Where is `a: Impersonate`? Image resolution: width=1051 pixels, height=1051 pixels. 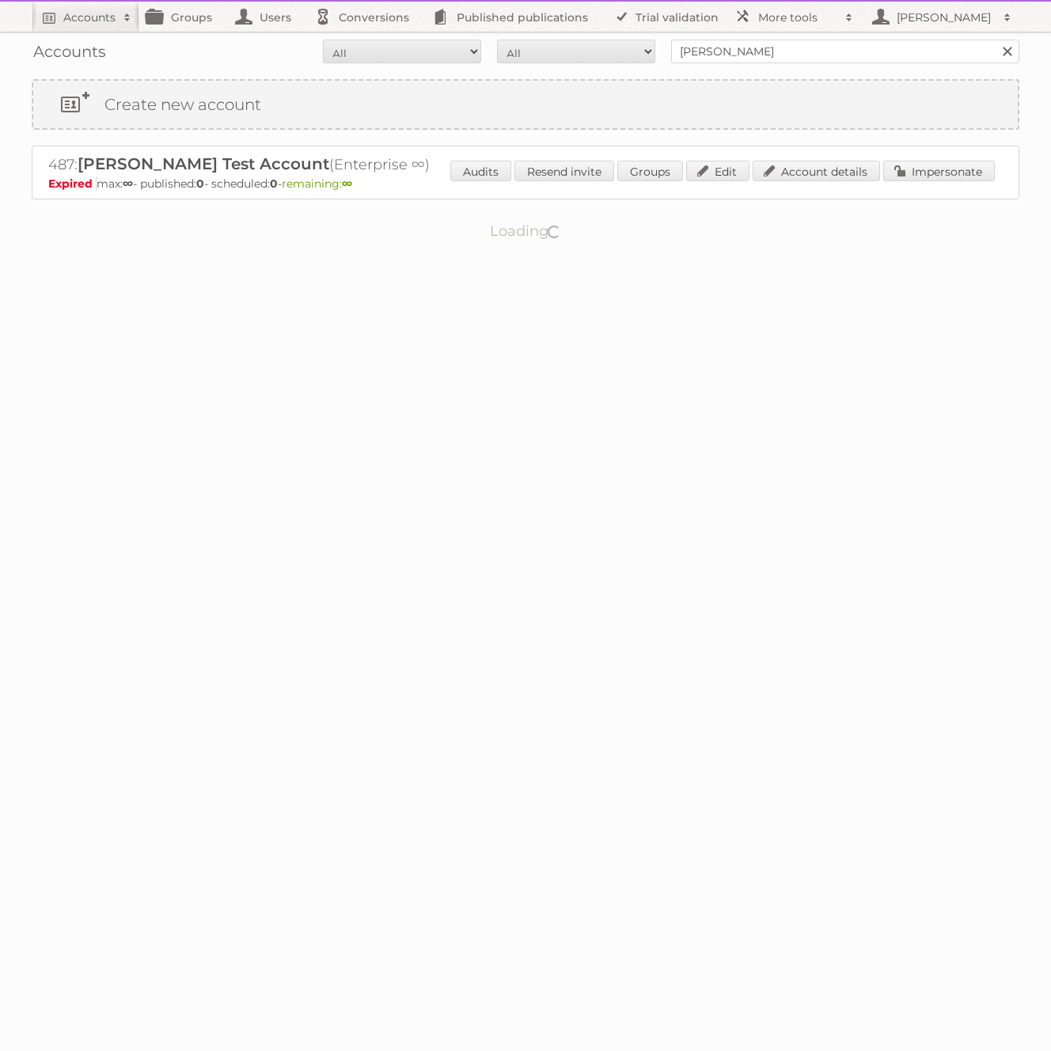 a: Impersonate is located at coordinates (939, 171).